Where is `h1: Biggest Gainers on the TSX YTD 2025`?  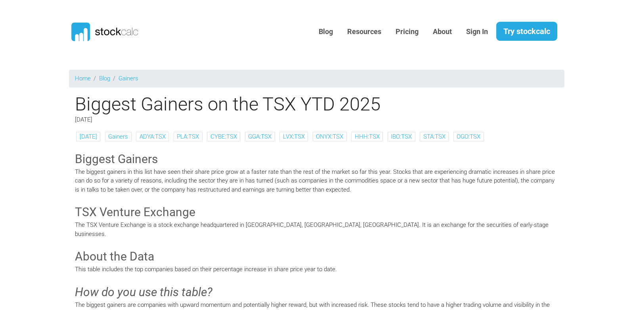 h1: Biggest Gainers on the TSX YTD 2025 is located at coordinates (317, 104).